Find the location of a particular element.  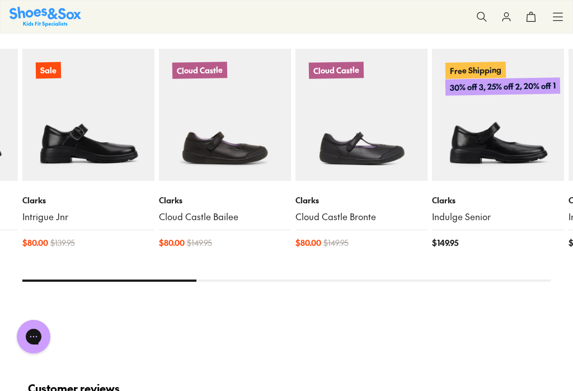

span: $ 139.95 is located at coordinates (63, 242).